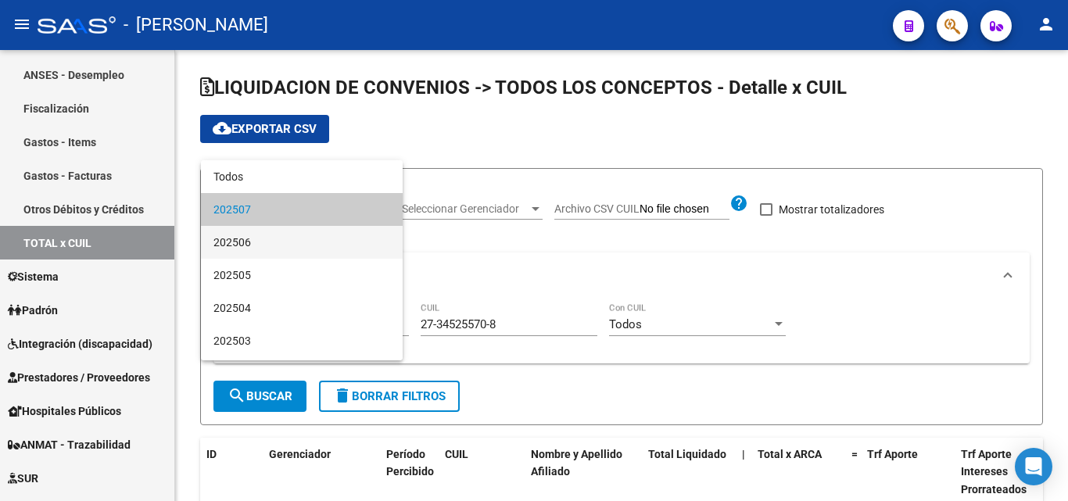 The height and width of the screenshot is (501, 1068). I want to click on span: 202505, so click(302, 275).